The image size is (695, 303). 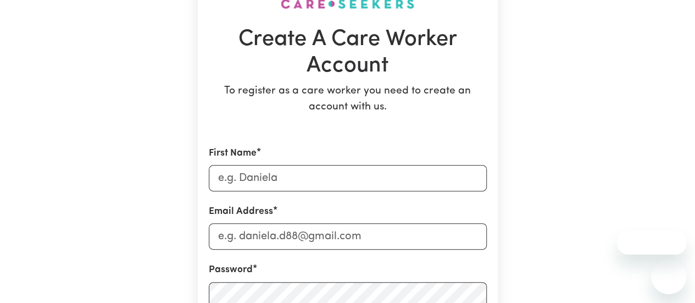 What do you see at coordinates (232, 153) in the screenshot?
I see `label: First Name` at bounding box center [232, 153].